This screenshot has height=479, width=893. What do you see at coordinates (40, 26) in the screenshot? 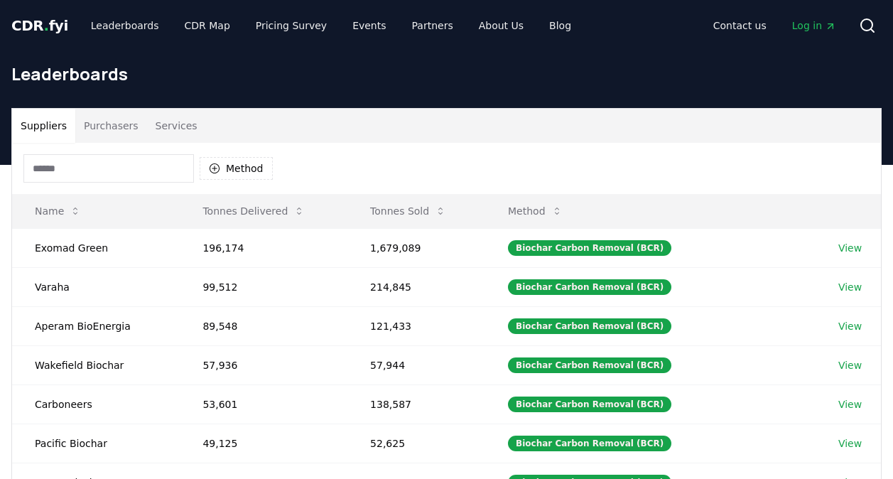
I see `a: CDR.fyi` at bounding box center [40, 26].